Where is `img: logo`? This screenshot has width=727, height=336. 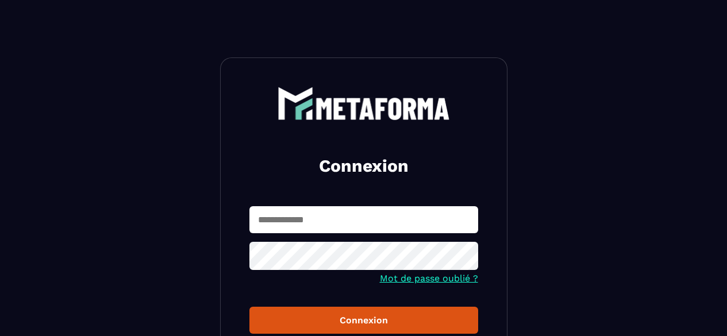 img: logo is located at coordinates (364, 103).